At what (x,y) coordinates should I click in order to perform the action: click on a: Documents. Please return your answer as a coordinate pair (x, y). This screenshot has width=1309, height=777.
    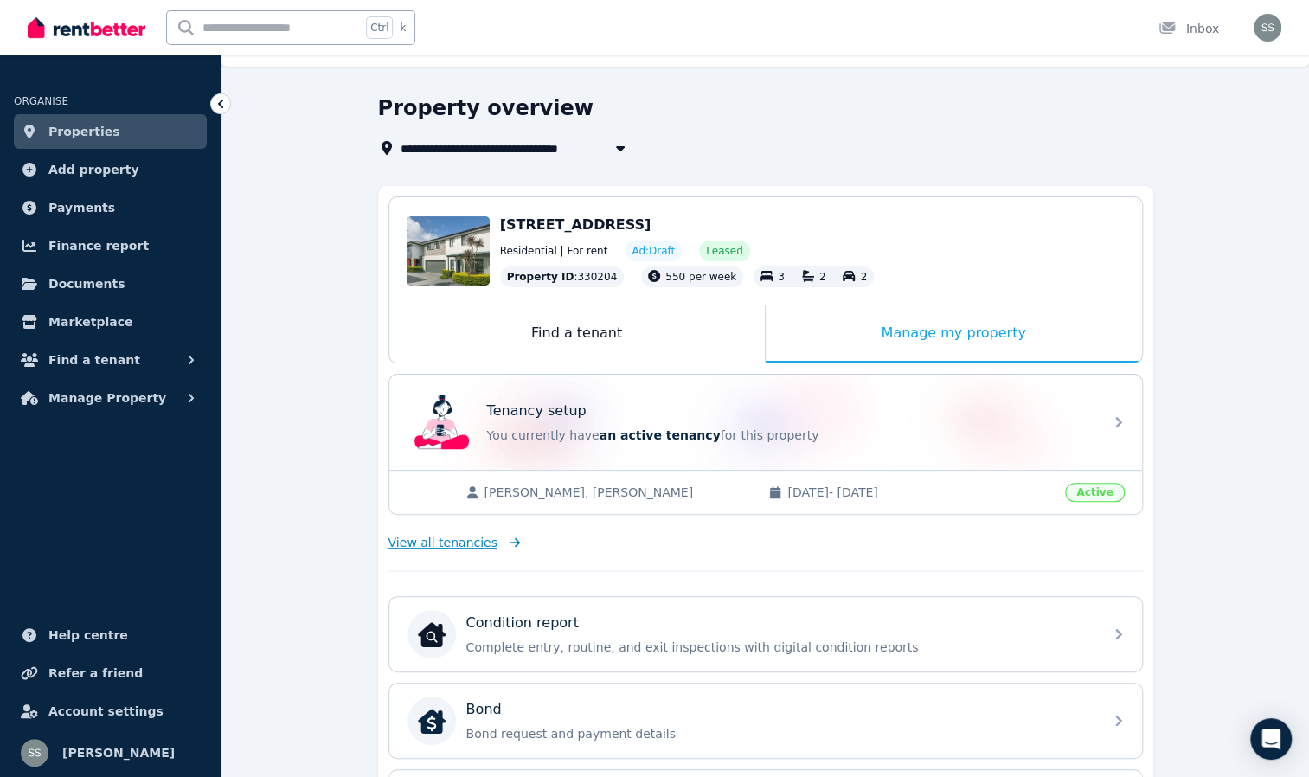
    Looking at the image, I should click on (110, 284).